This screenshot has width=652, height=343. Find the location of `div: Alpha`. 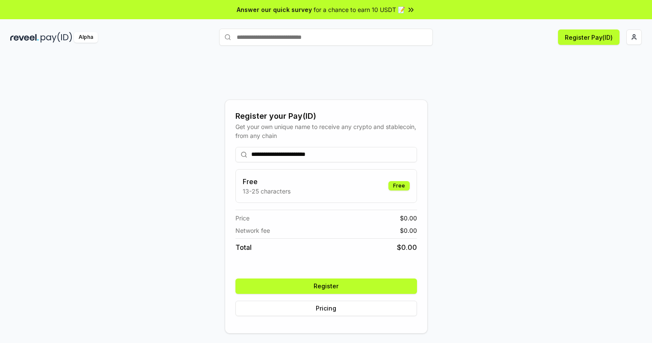

div: Alpha is located at coordinates (86, 37).